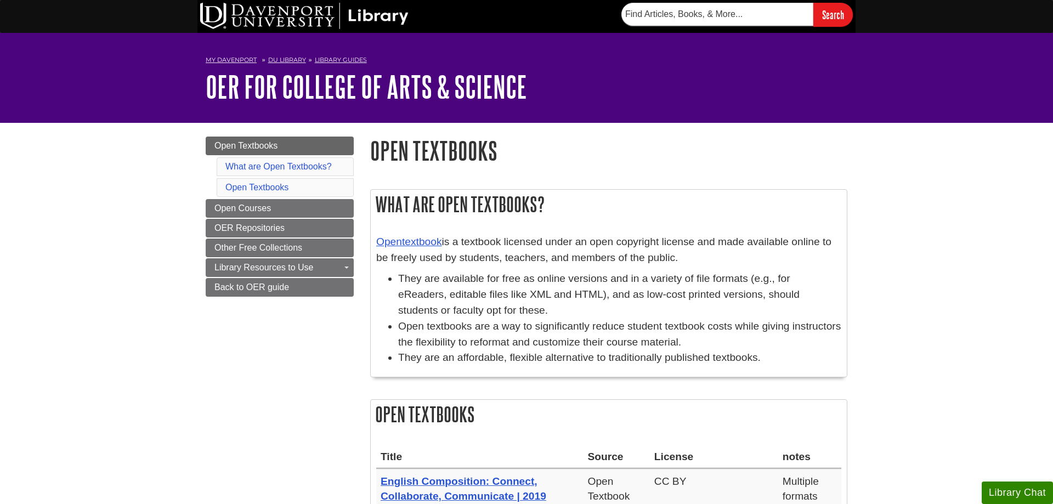 The width and height of the screenshot is (1053, 504). What do you see at coordinates (280, 248) in the screenshot?
I see `a: Other Free Collections` at bounding box center [280, 248].